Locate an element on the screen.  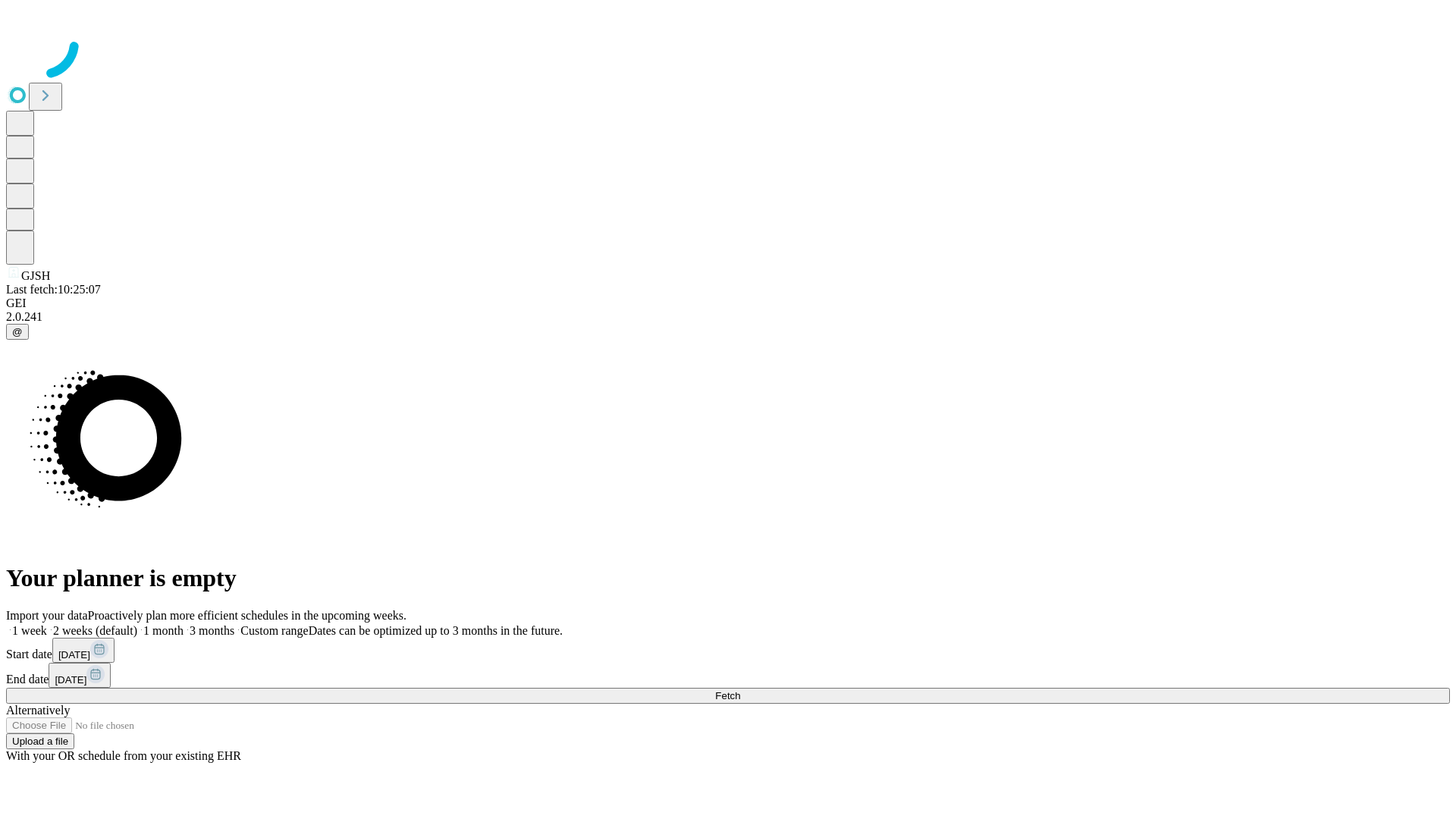
button: Fetch is located at coordinates (728, 695).